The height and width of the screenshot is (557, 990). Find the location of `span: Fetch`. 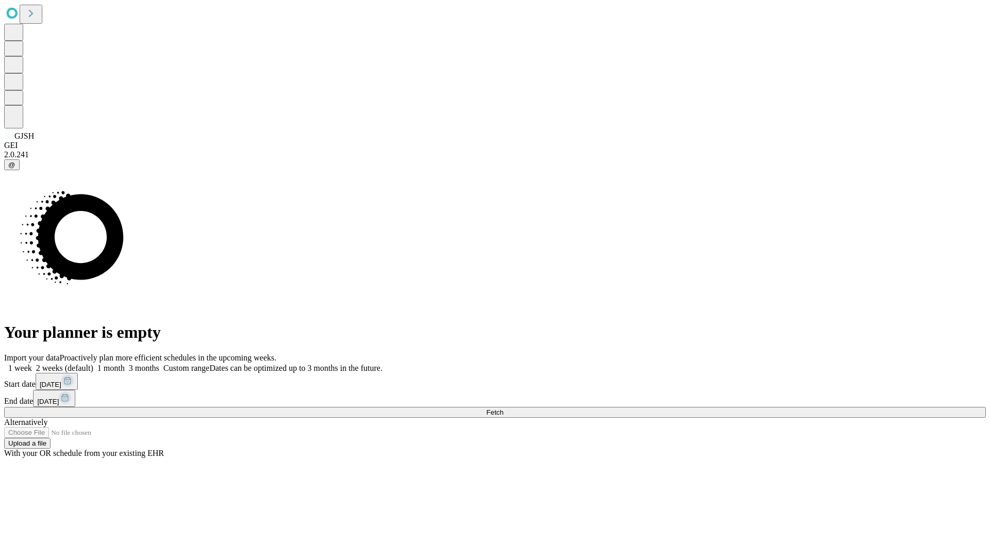

span: Fetch is located at coordinates (494, 412).